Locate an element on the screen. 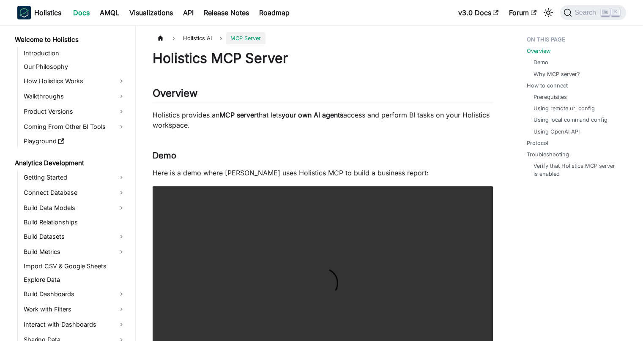 This screenshot has width=643, height=341. a: Explore Data is located at coordinates (74, 280).